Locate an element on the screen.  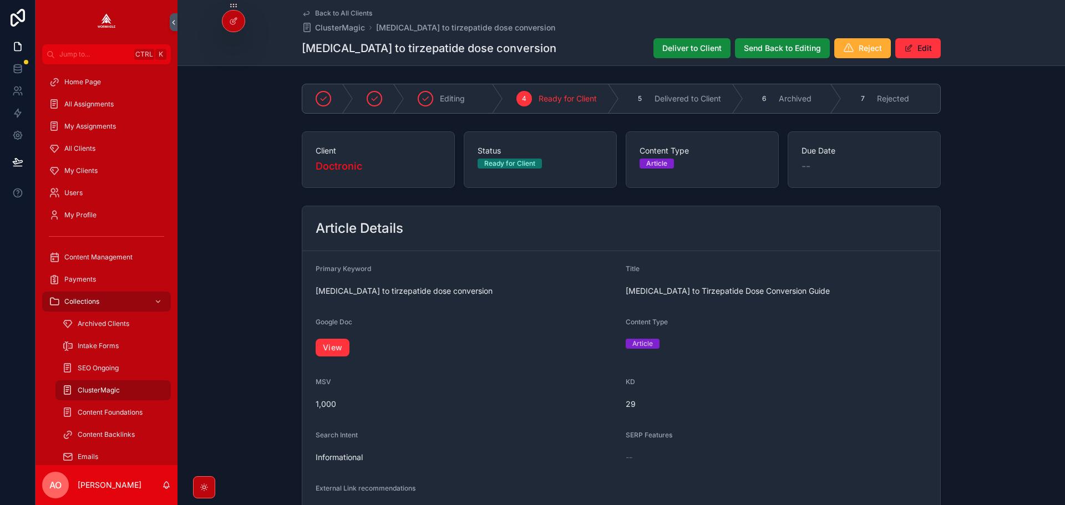
a: Payments is located at coordinates (106, 279).